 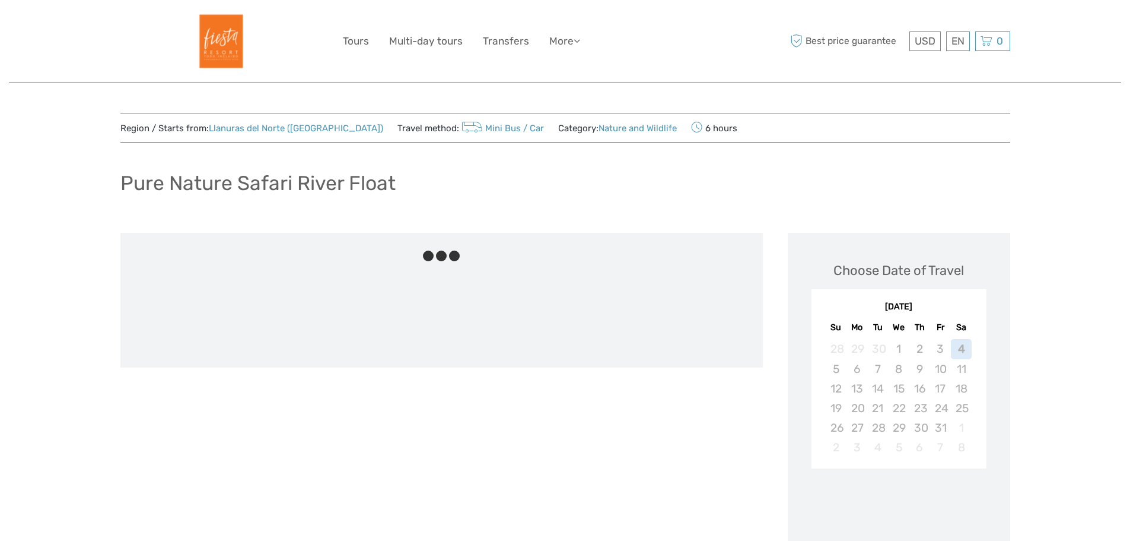 What do you see at coordinates (961, 327) in the screenshot?
I see `div: Sa` at bounding box center [961, 327].